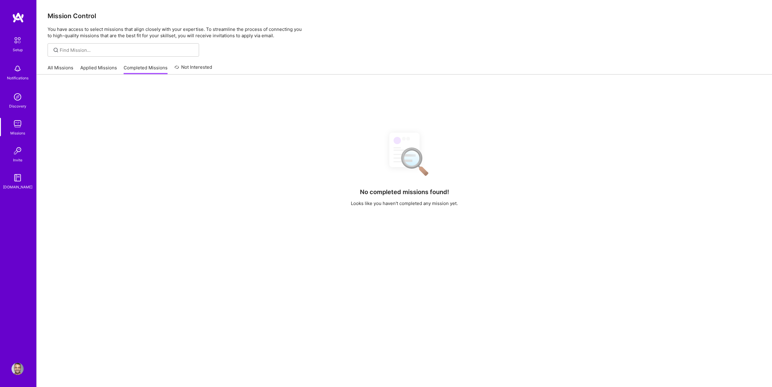 This screenshot has width=772, height=387. Describe the element at coordinates (18, 97) in the screenshot. I see `img: discovery` at that location.